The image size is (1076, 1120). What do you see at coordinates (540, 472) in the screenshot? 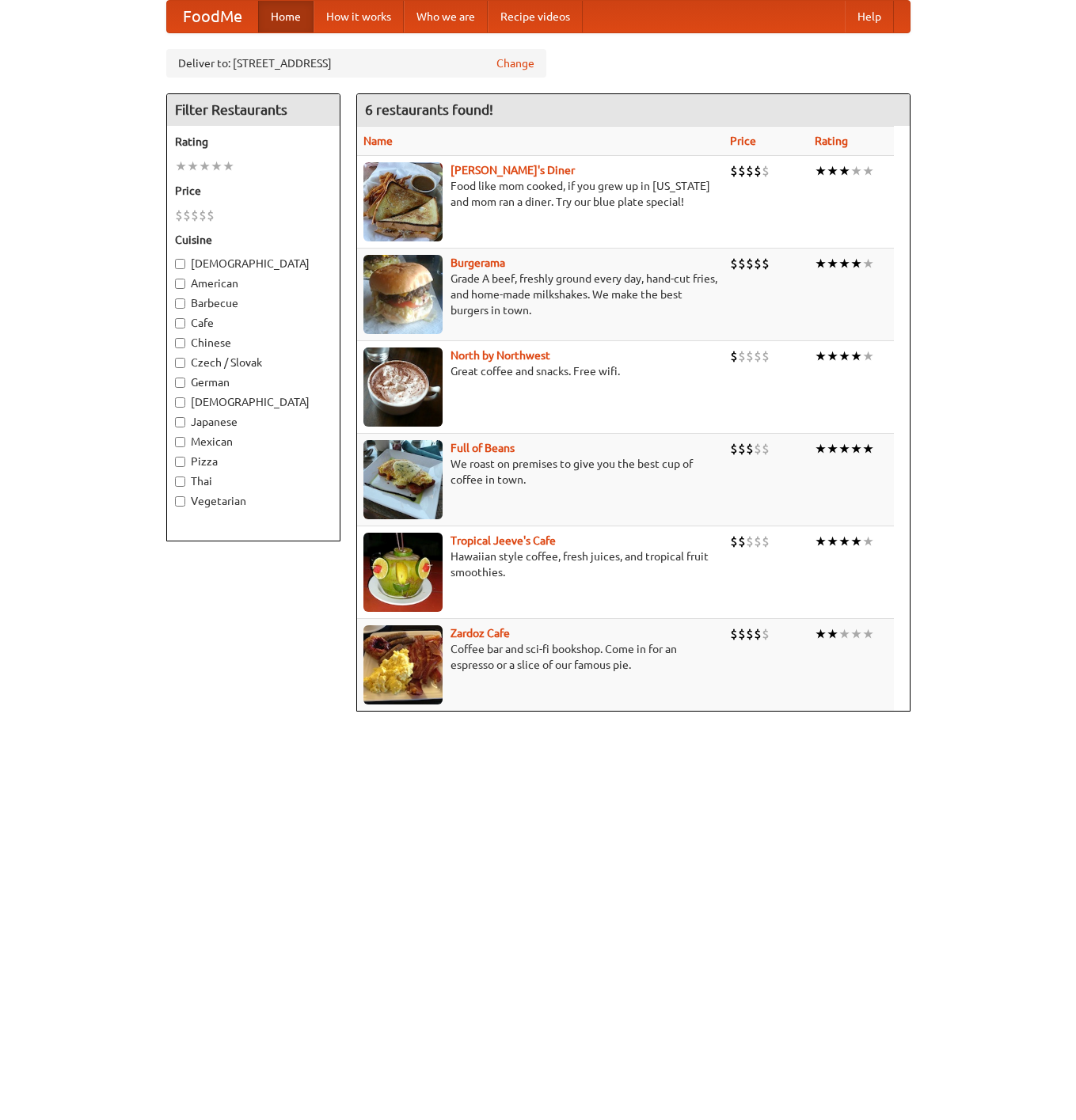
I see `p: We roast on premises to give you the best cup of coffee in town.` at bounding box center [540, 472].